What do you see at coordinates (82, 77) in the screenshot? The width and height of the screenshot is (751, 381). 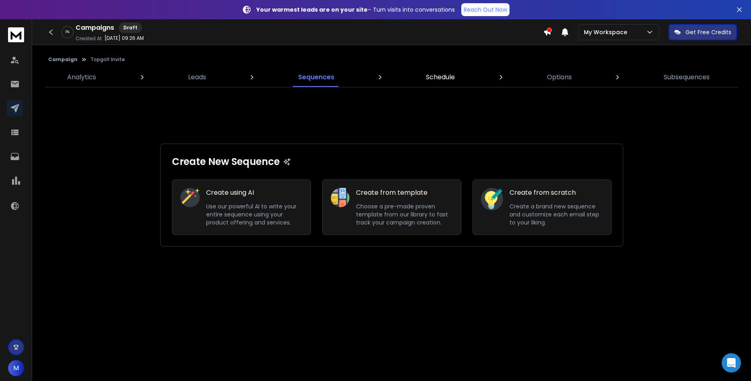 I see `p: Analytics` at bounding box center [82, 77].